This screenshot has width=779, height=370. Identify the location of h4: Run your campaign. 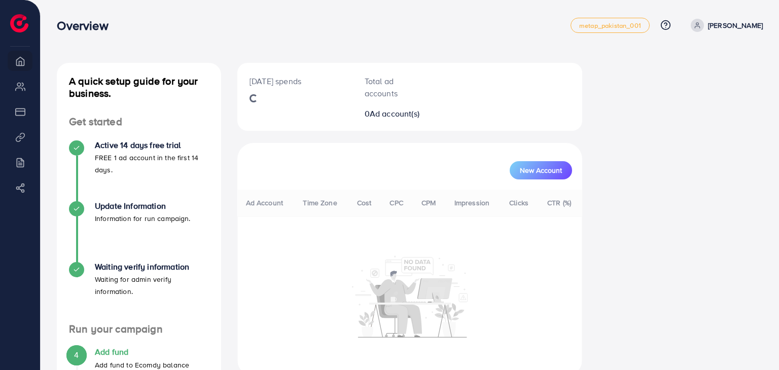
(139, 329).